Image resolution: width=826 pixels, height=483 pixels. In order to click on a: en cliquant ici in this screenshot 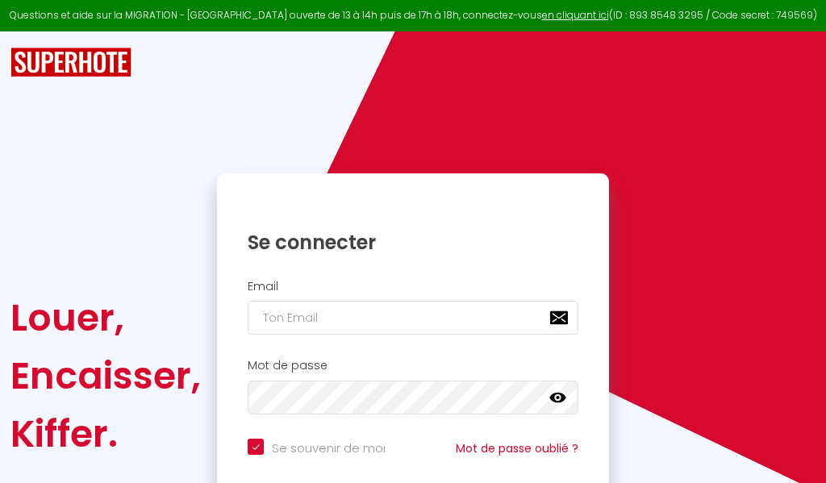, I will do `click(575, 15)`.